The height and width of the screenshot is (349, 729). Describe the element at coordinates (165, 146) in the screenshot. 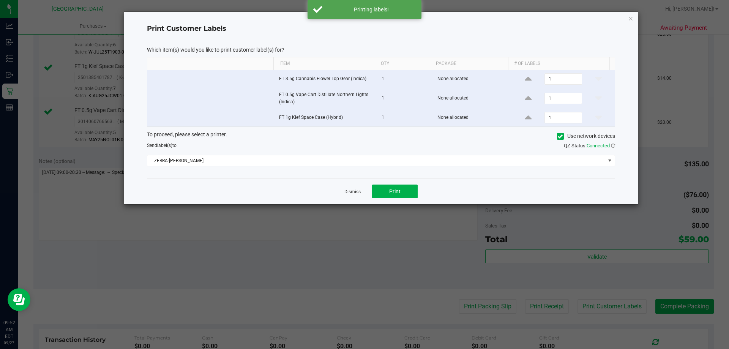

I see `span: label(s)` at that location.